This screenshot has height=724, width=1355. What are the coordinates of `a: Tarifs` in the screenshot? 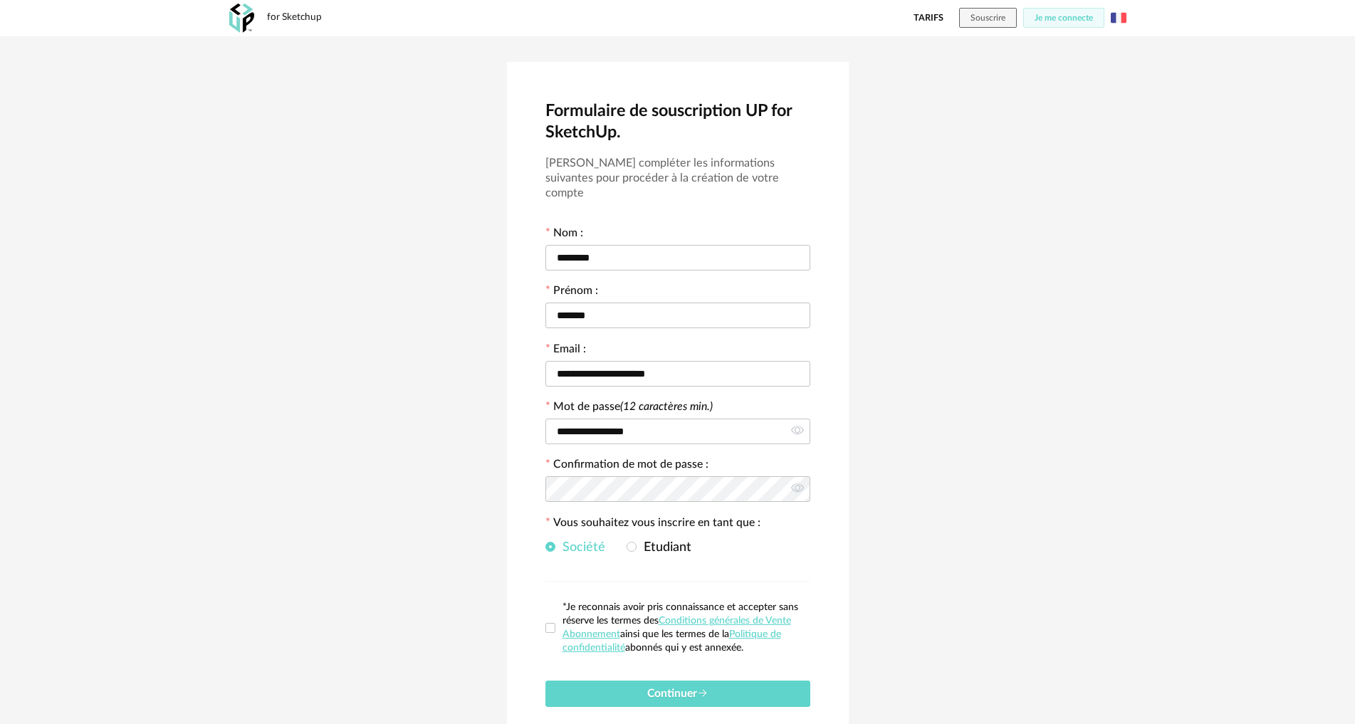 It's located at (928, 18).